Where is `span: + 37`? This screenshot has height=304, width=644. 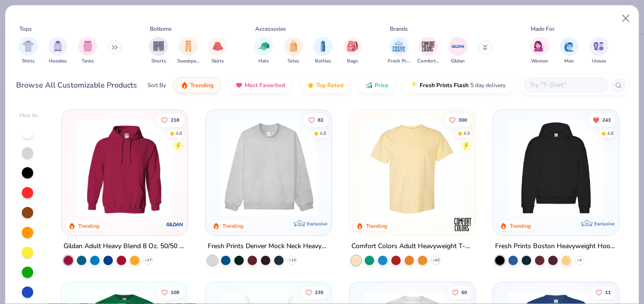
span: + 37 is located at coordinates (148, 261).